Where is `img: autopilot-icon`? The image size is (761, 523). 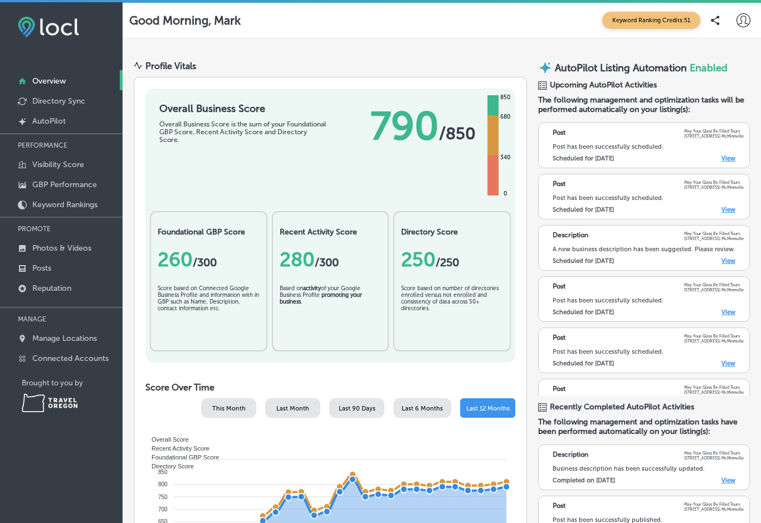
img: autopilot-icon is located at coordinates (545, 67).